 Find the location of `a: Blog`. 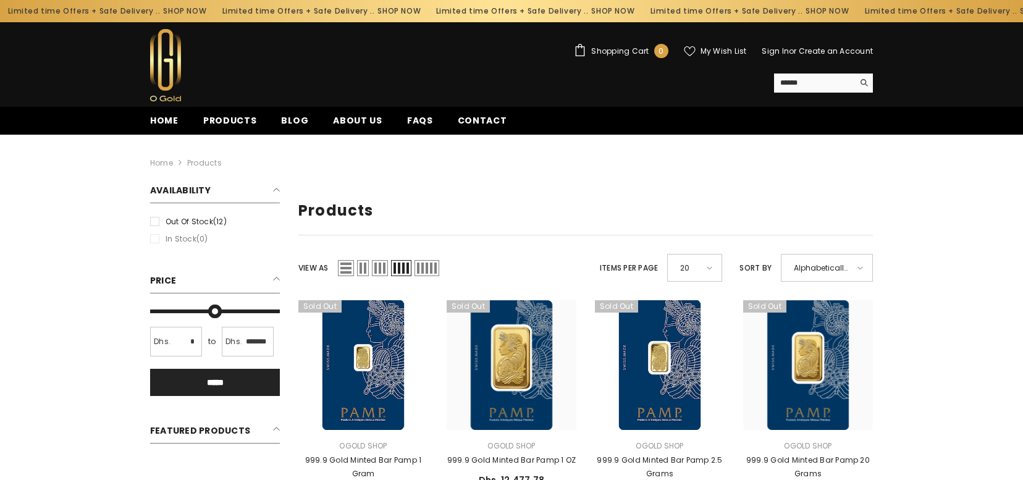

a: Blog is located at coordinates (295, 124).